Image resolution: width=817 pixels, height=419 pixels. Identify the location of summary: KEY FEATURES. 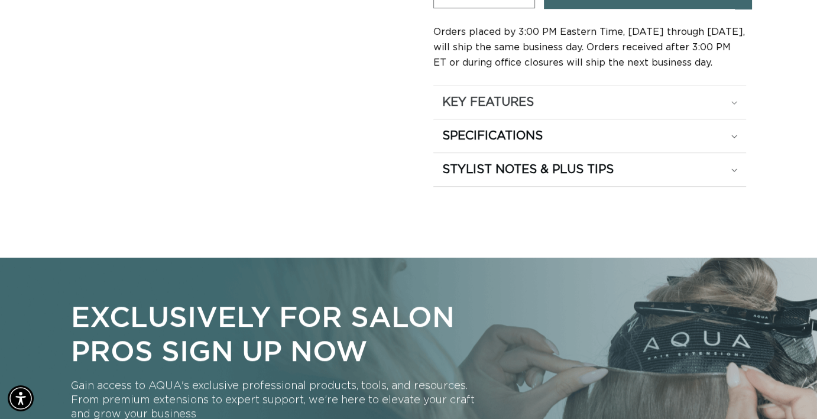
(589, 102).